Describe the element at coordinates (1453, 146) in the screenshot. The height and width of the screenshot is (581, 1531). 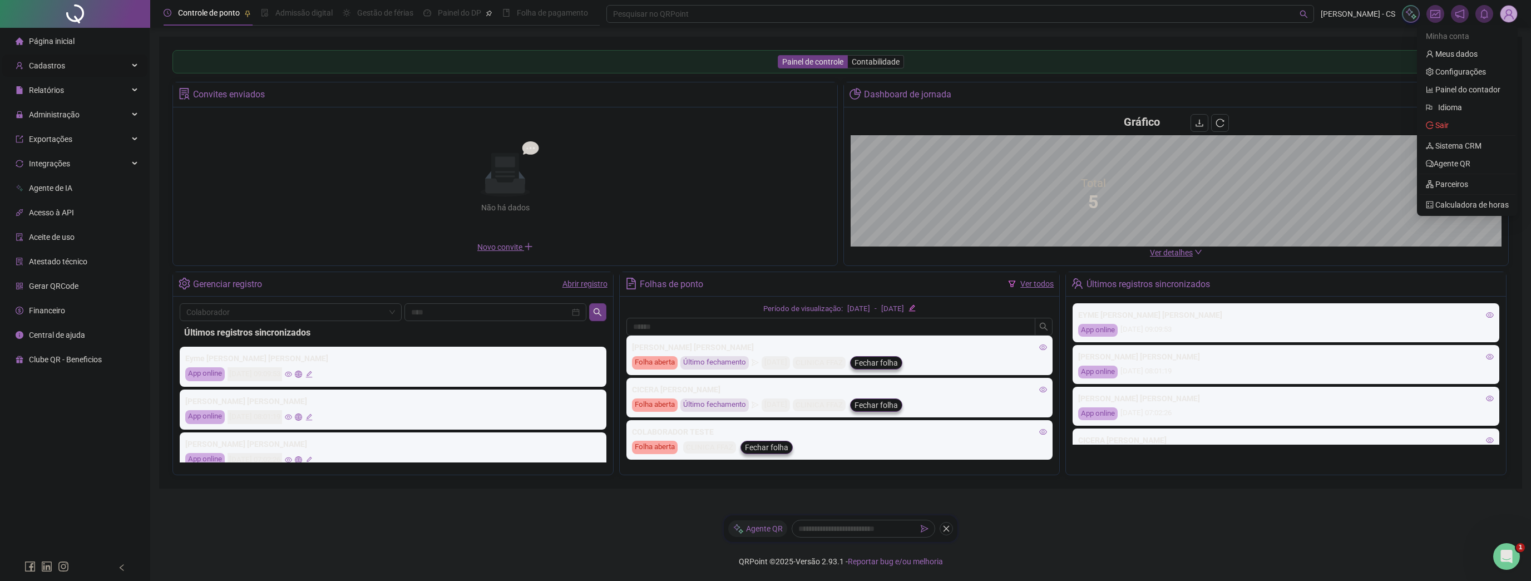
I see `a: deployment-unit Sistema CRM` at that location.